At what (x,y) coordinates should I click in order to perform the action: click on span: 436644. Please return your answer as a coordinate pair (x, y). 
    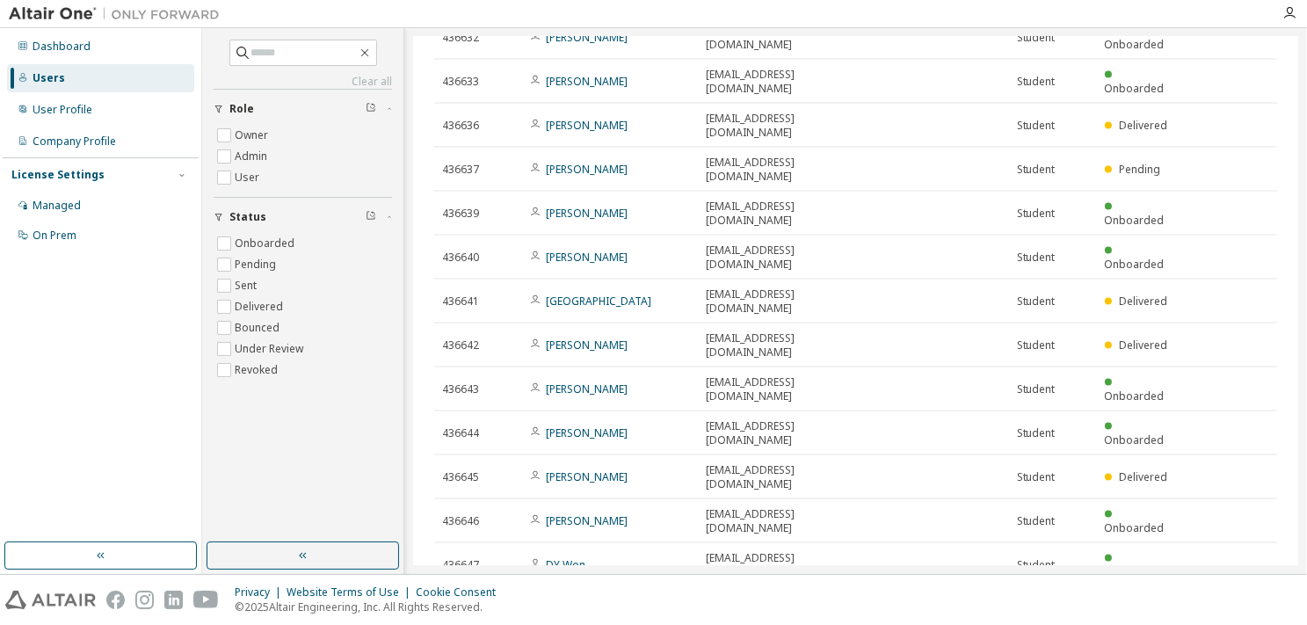
    Looking at the image, I should click on (461, 433).